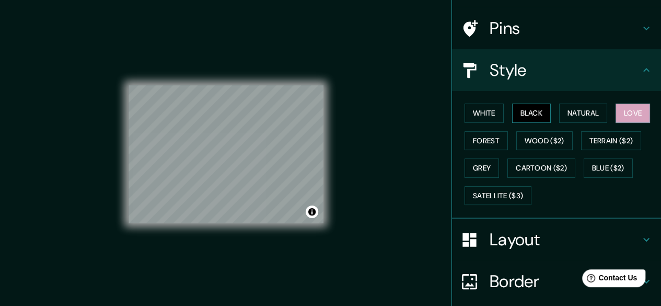  Describe the element at coordinates (633, 113) in the screenshot. I see `button: Love` at that location.